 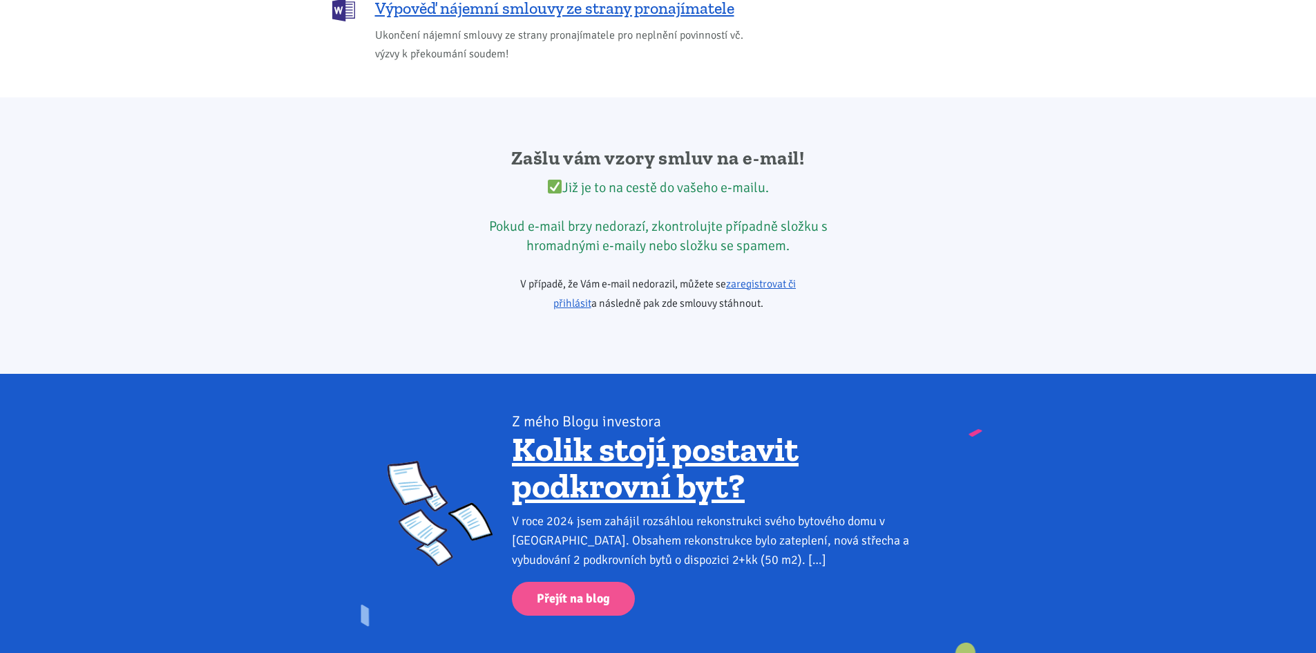 I want to click on span: Ukončení nájemní smlouvy ze strany pronajímatele pro neplnění povinností vč. výzvy k překoumání s..., so click(x=568, y=45).